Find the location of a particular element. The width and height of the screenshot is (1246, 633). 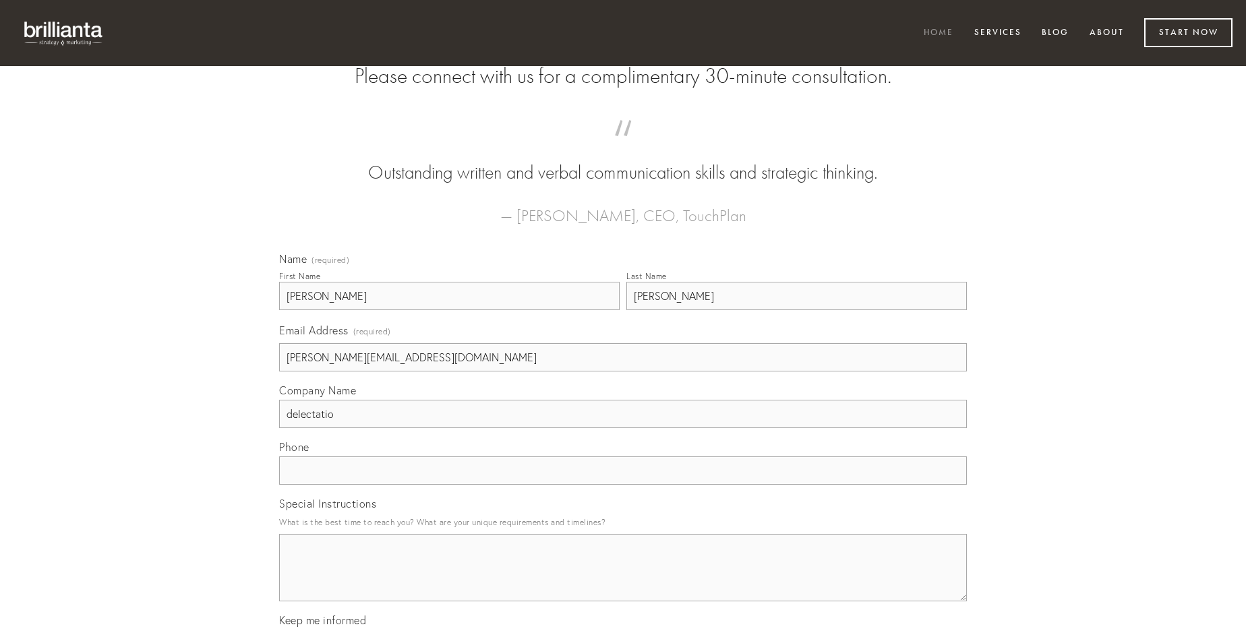

span: Phone is located at coordinates (294, 447).